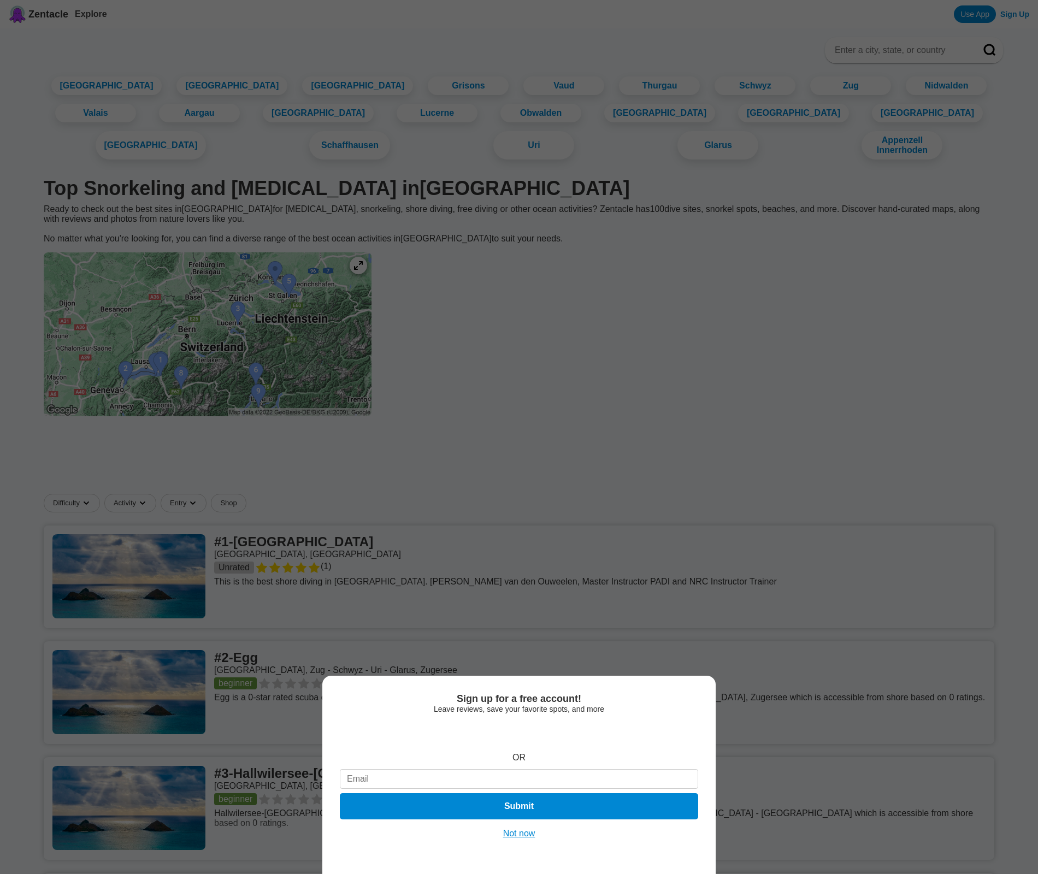  I want to click on input: Email, so click(519, 779).